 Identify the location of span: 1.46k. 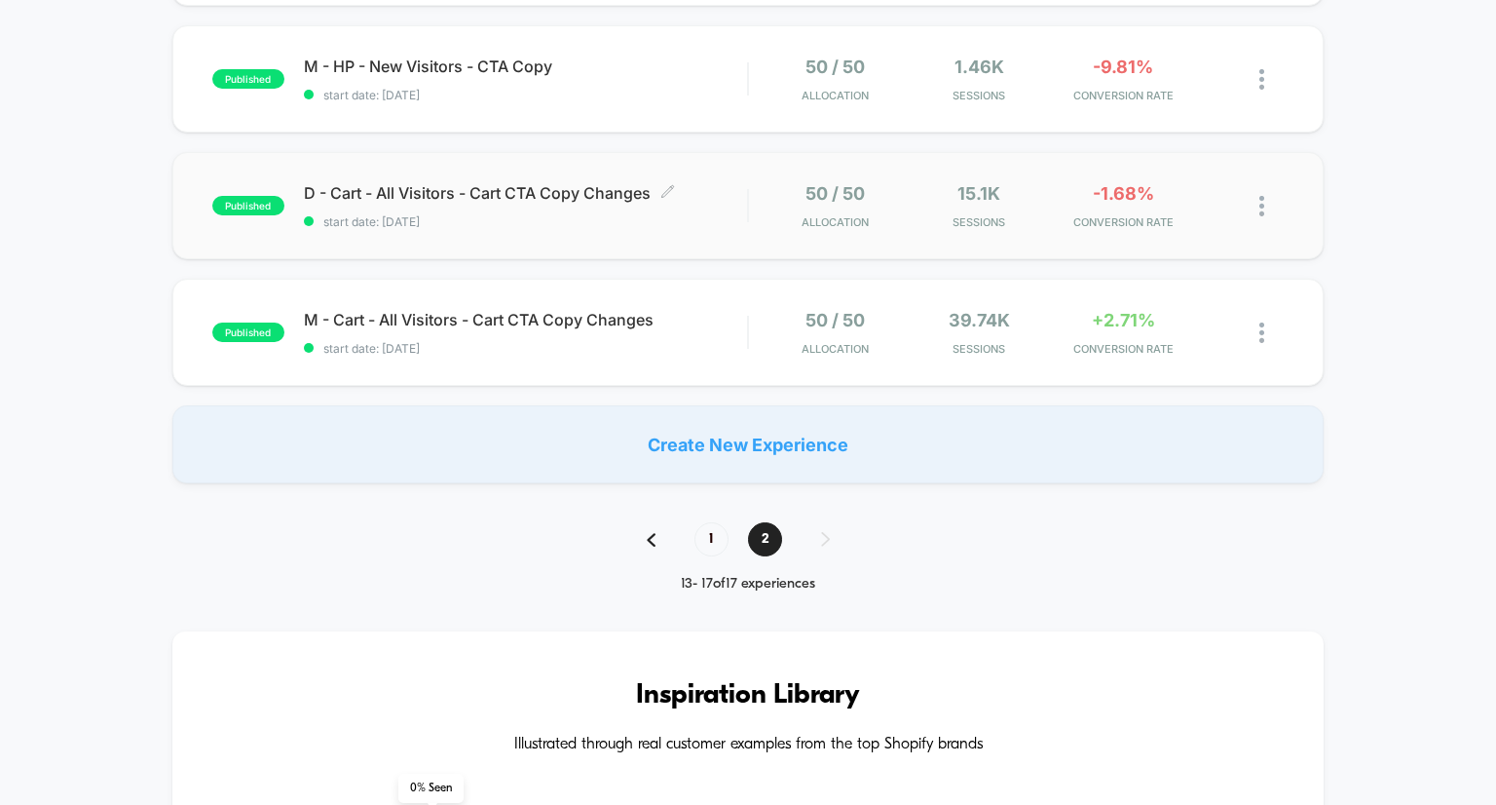
(979, 66).